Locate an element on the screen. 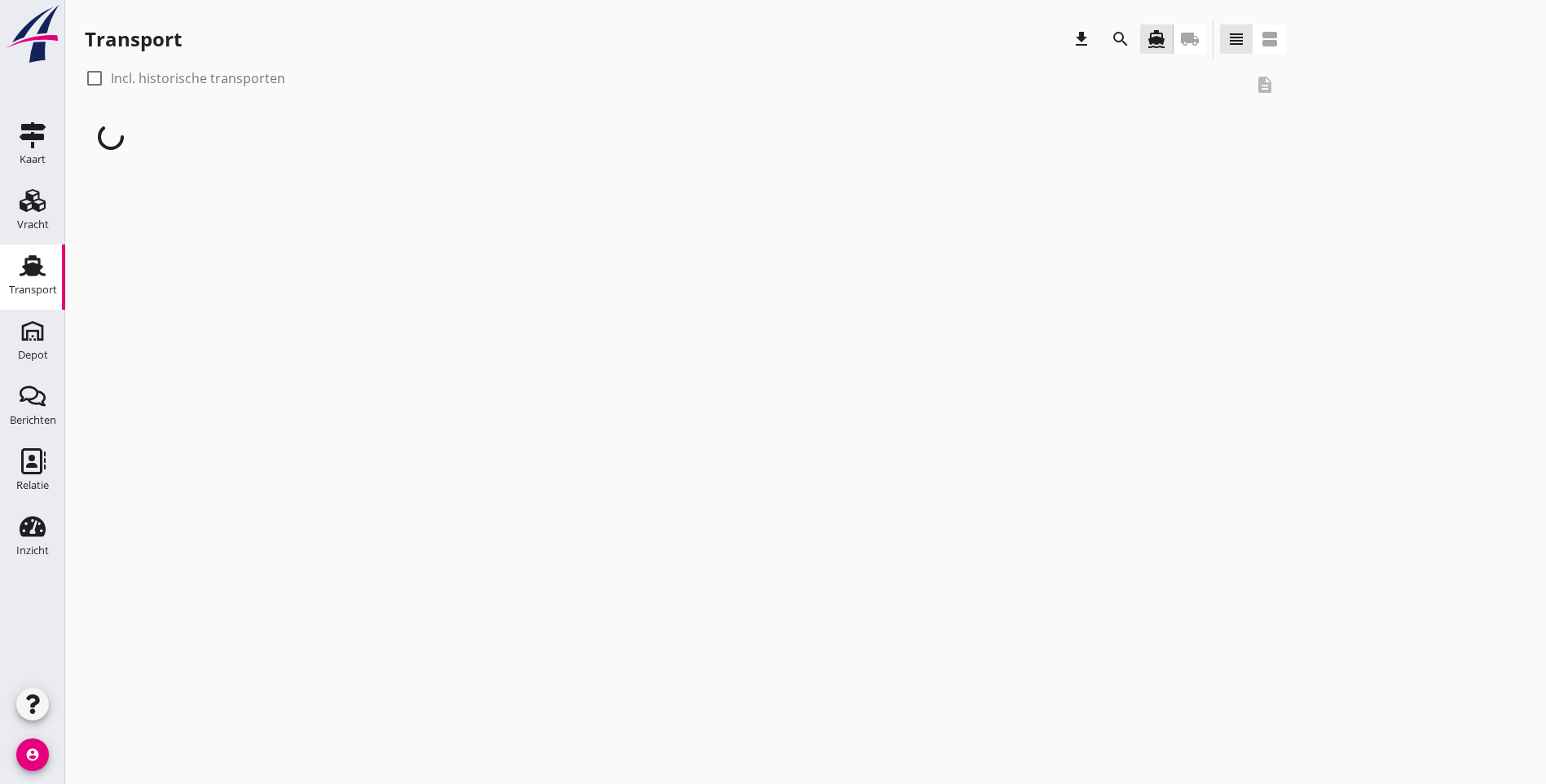 This screenshot has width=1546, height=784. i: view_agenda is located at coordinates (1270, 39).